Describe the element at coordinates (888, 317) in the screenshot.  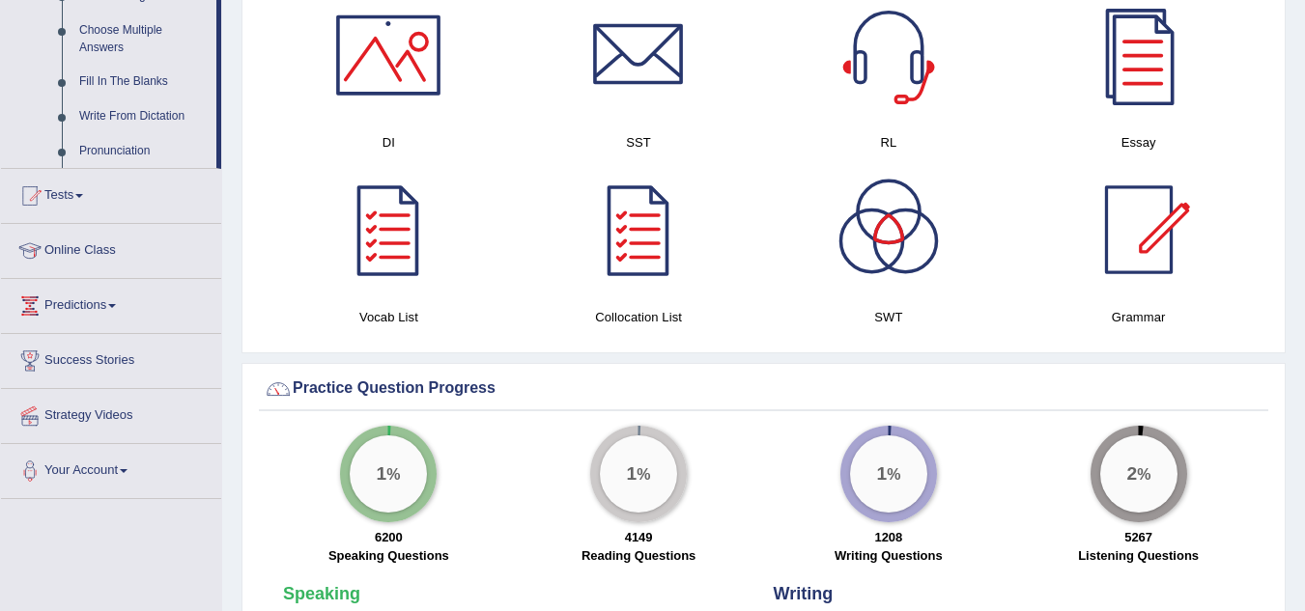
I see `h4: SWT` at that location.